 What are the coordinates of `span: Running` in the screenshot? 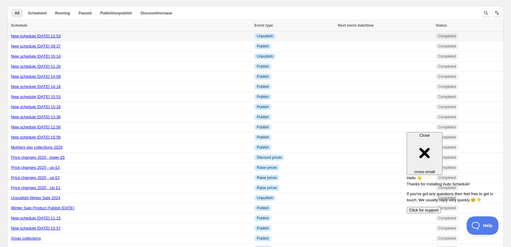 It's located at (62, 13).